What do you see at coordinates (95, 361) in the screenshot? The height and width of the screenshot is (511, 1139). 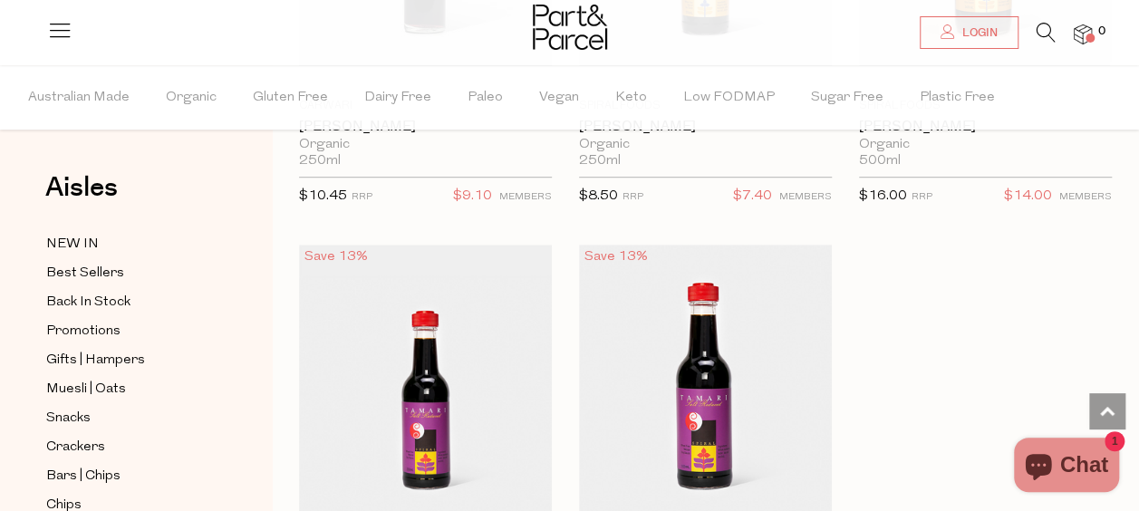 I see `span: Gifts | Hampers` at bounding box center [95, 361].